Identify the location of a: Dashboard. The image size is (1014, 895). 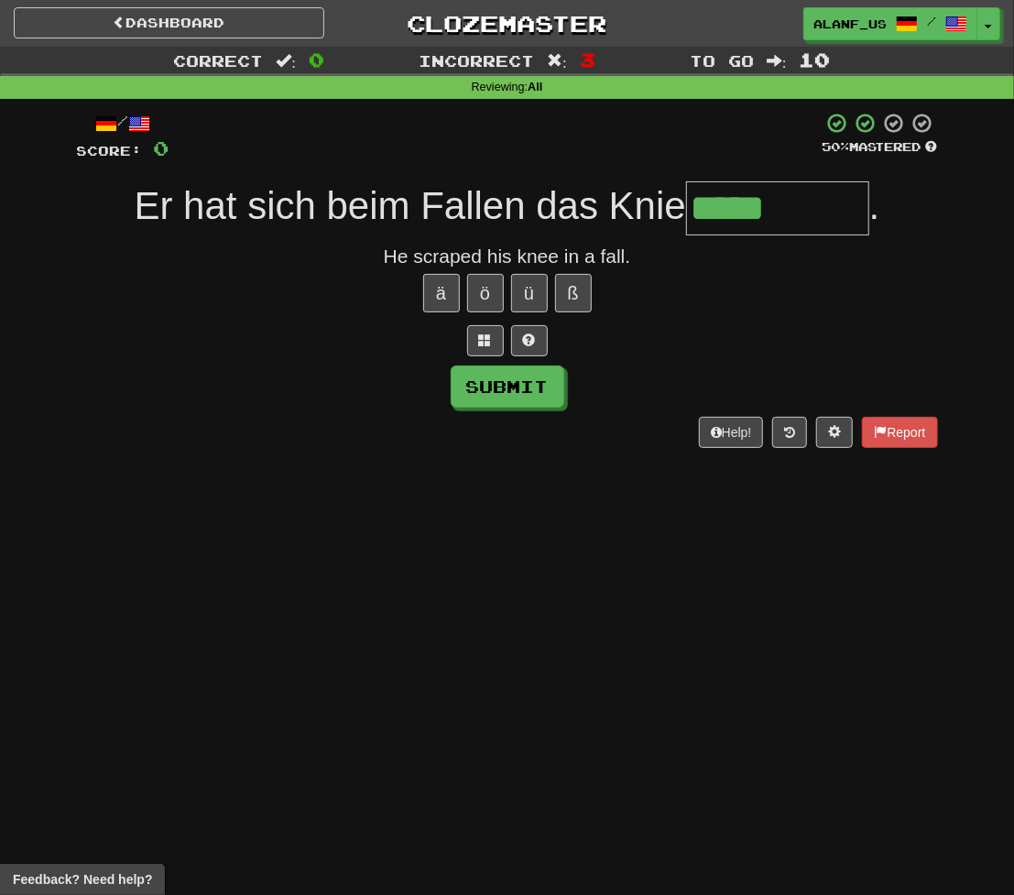
(169, 23).